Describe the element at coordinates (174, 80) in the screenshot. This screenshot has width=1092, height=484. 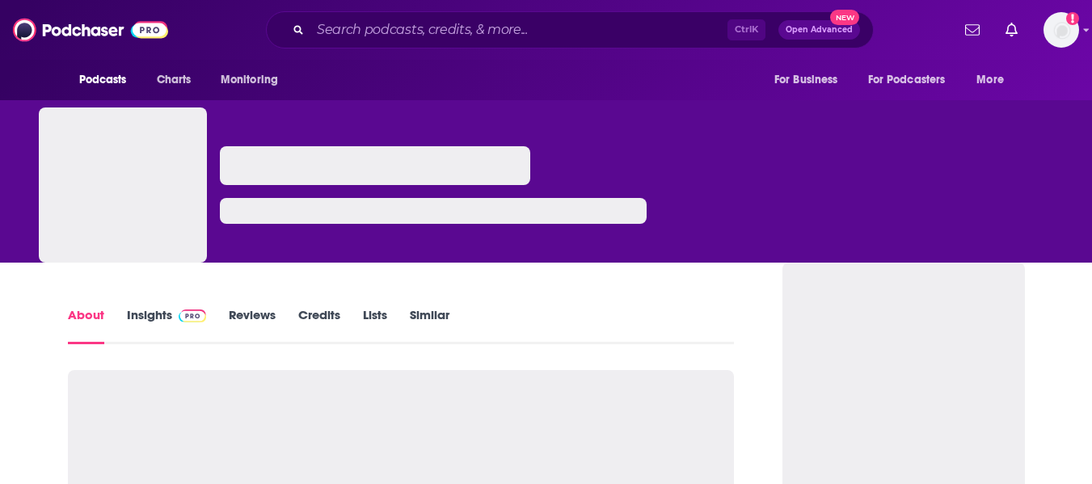
I see `span: Charts` at that location.